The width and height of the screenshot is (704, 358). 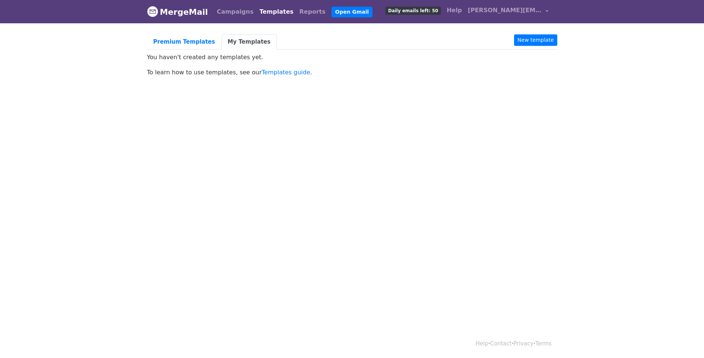 What do you see at coordinates (536, 40) in the screenshot?
I see `a: New template` at bounding box center [536, 40].